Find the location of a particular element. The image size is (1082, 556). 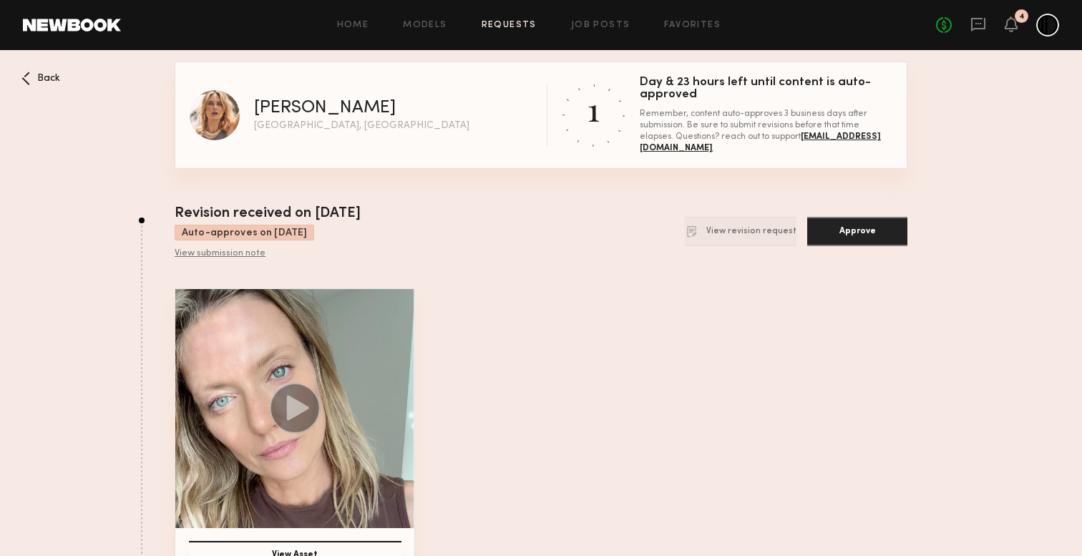

img: Asset is located at coordinates (295, 409).